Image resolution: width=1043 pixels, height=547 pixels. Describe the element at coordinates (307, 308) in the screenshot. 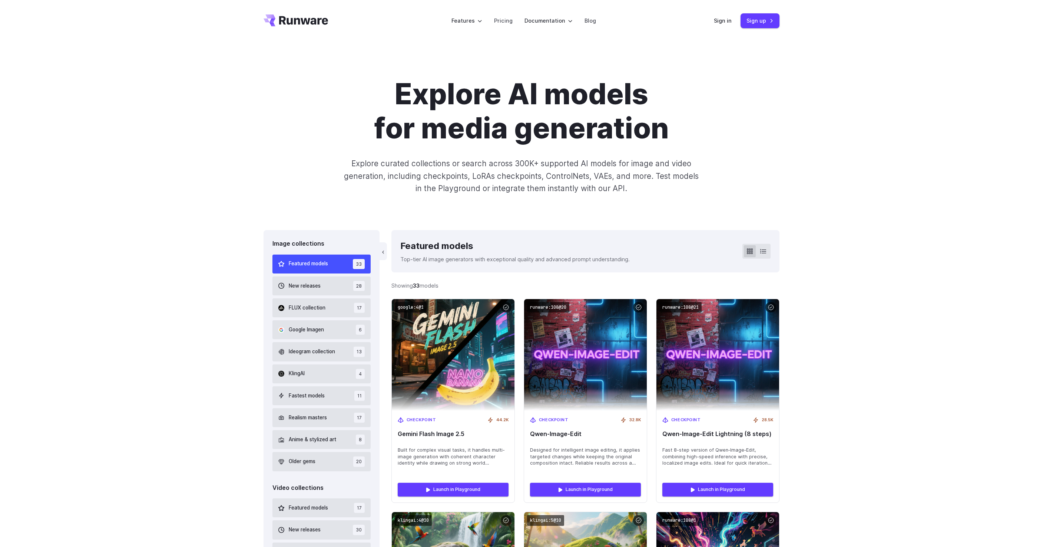

I see `span: FLUX collection` at that location.